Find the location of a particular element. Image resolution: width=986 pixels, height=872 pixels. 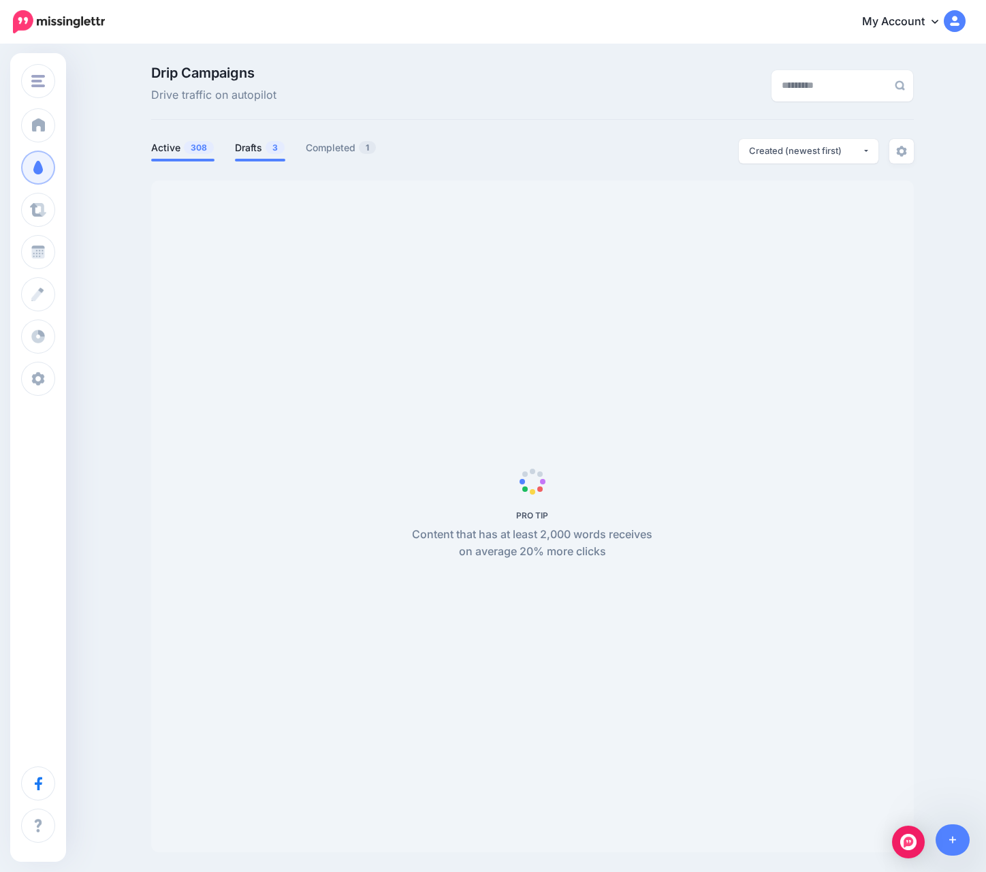

span: 308 is located at coordinates (199, 147).